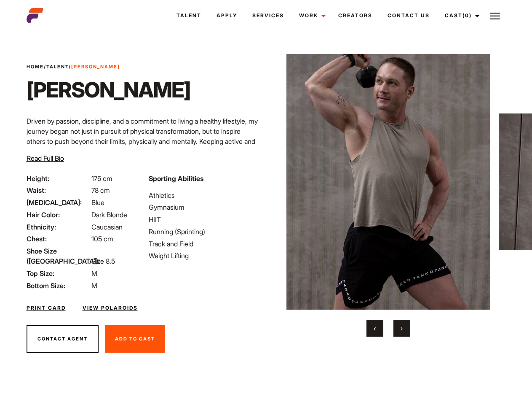 This screenshot has height=405, width=532. Describe the element at coordinates (58, 239) in the screenshot. I see `span: Chest:` at that location.